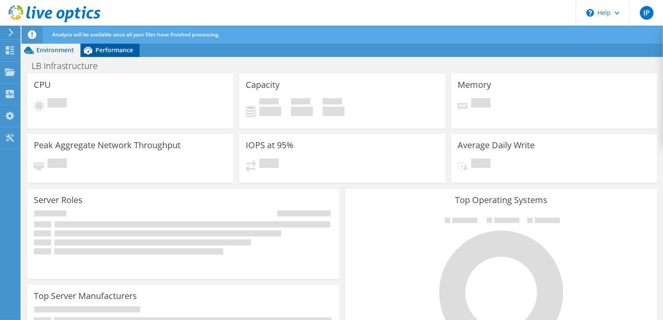 Image resolution: width=663 pixels, height=320 pixels. Describe the element at coordinates (262, 85) in the screenshot. I see `h3: Capacity` at that location.